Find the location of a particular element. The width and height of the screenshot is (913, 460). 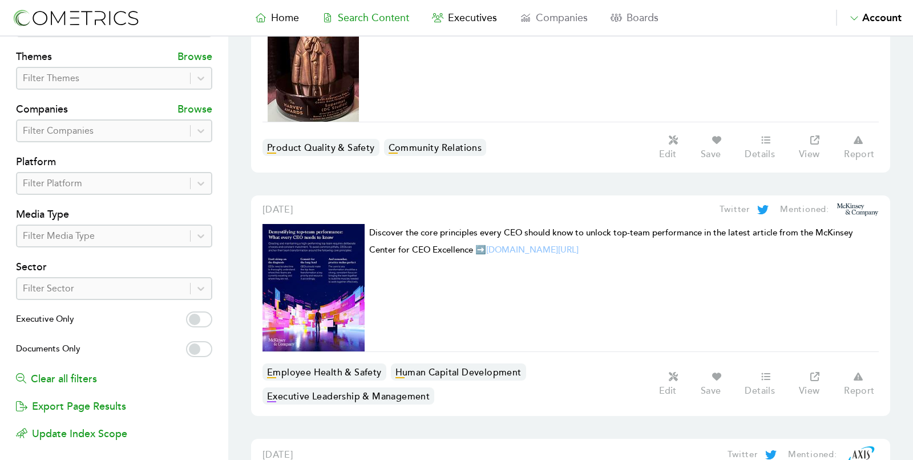

a: Mentioned: is located at coordinates (824, 210).